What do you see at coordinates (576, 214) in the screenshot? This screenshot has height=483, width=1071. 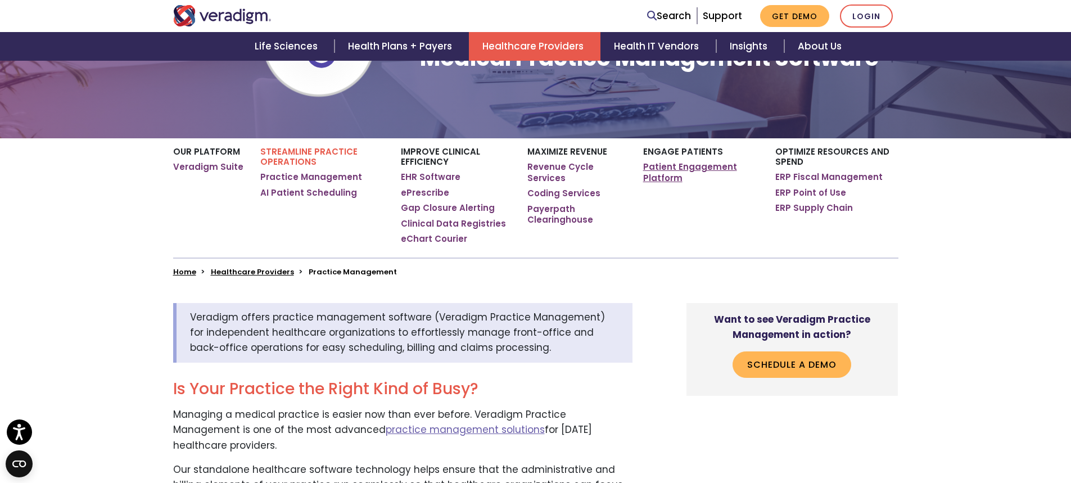 I see `a: Payerpath Clearinghouse` at bounding box center [576, 214].